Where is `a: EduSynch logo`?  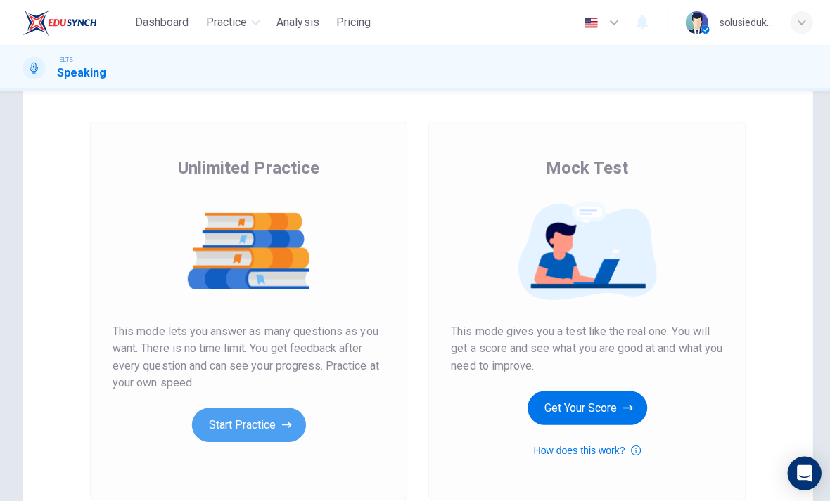
a: EduSynch logo is located at coordinates (75, 23).